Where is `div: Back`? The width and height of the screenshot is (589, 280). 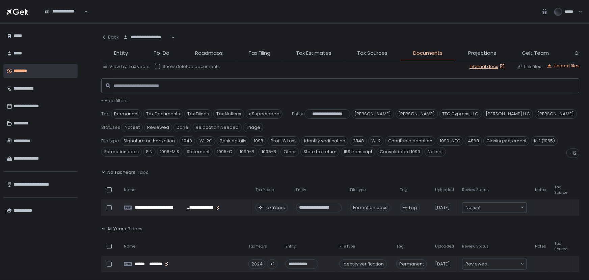 div: Back is located at coordinates (110, 37).